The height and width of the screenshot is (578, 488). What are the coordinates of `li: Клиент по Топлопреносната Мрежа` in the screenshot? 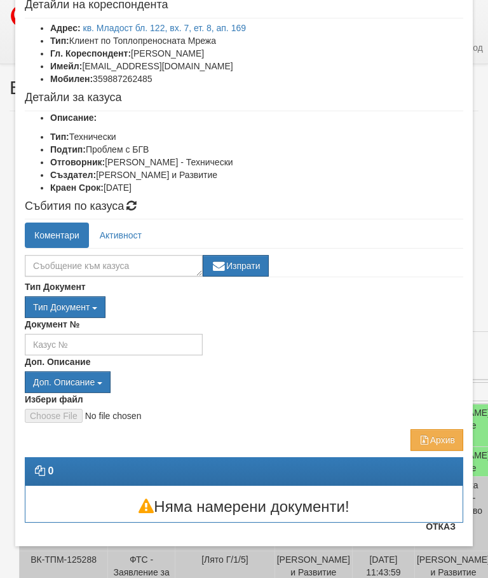 It's located at (257, 41).